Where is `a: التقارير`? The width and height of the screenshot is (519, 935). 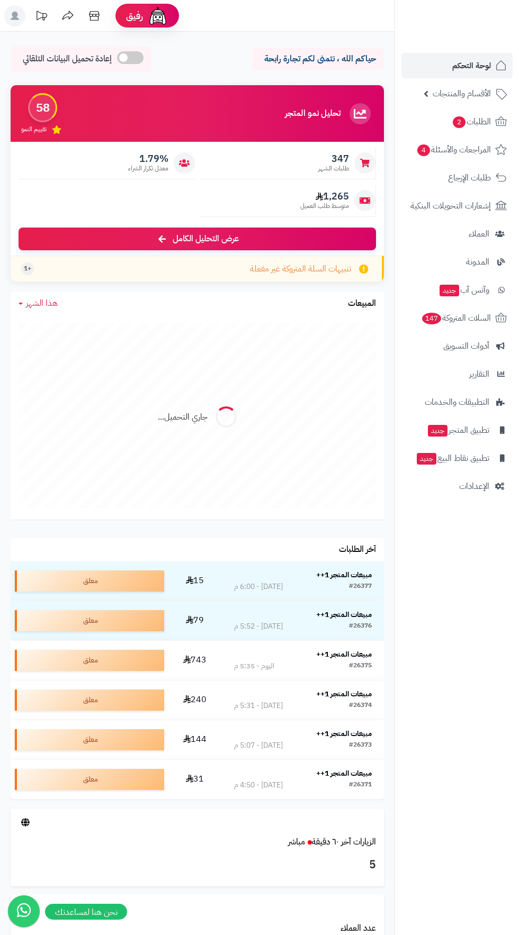
a: التقارير is located at coordinates (457, 374).